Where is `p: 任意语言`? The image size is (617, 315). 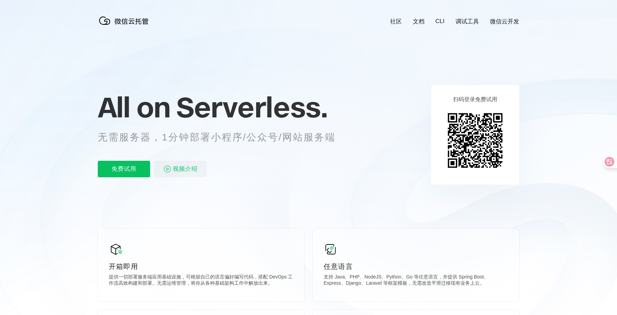
p: 任意语言 is located at coordinates (416, 266).